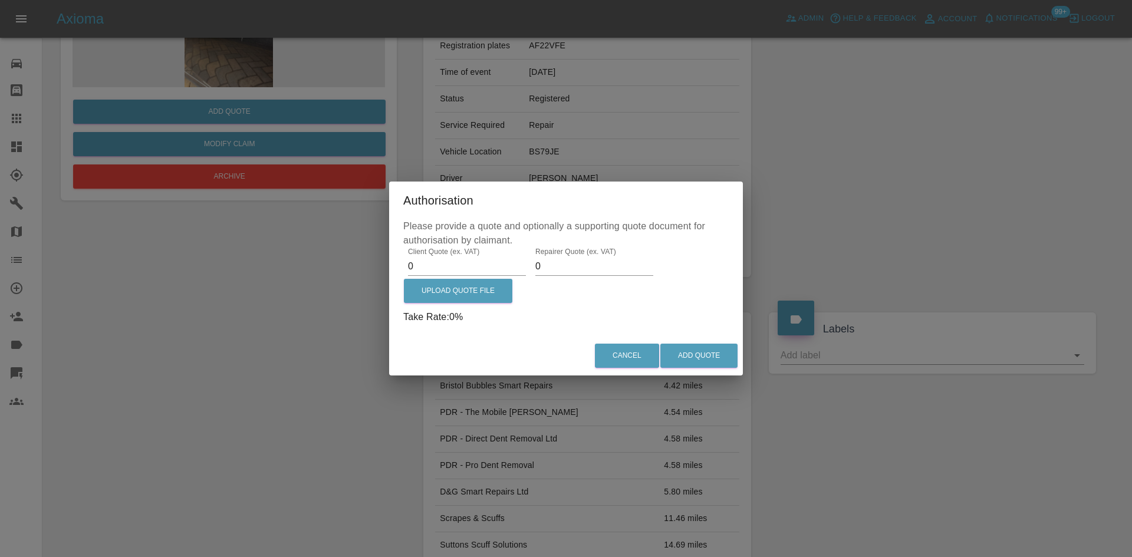  I want to click on h2: Authorisation, so click(566, 200).